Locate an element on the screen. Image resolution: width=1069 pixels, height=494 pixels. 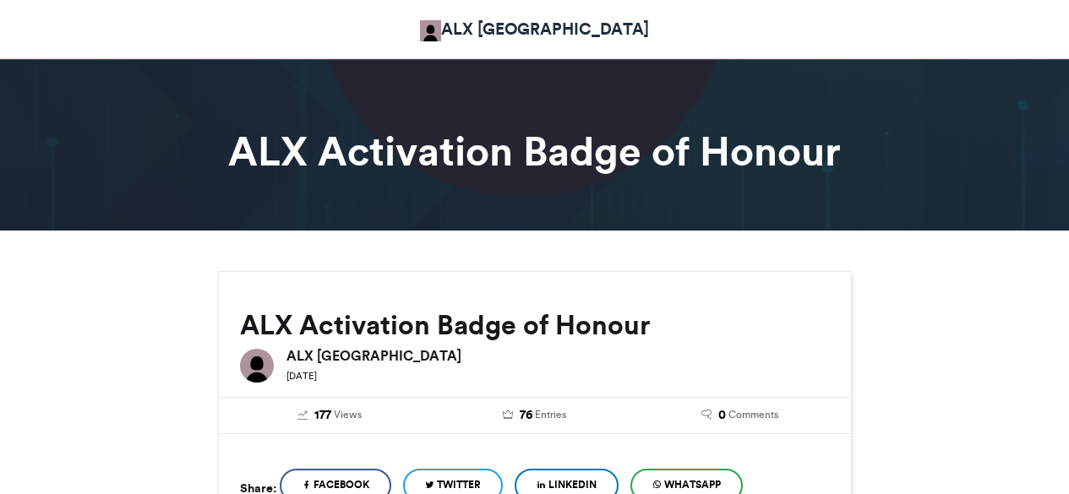
span: LinkedIn is located at coordinates (572, 485).